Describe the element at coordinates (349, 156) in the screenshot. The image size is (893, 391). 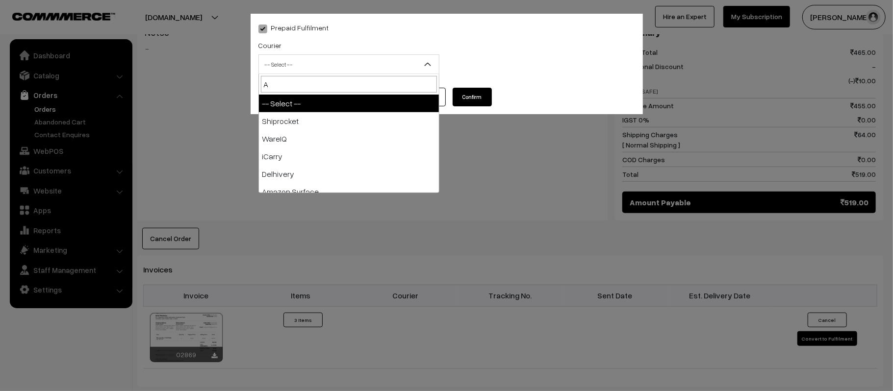
I see `li: iCarry` at that location.